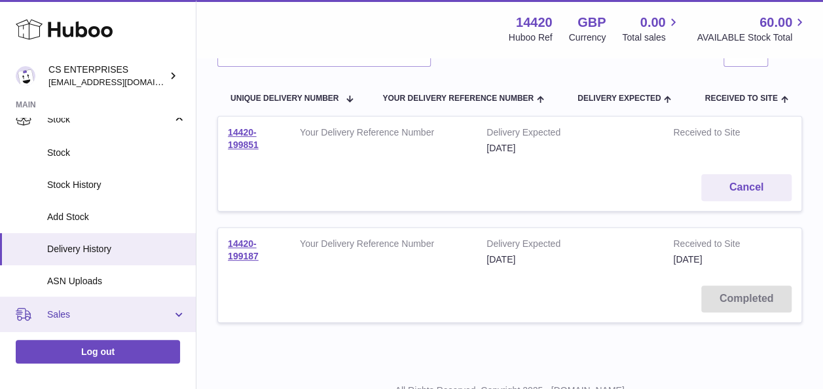  I want to click on span: Total sales, so click(651, 37).